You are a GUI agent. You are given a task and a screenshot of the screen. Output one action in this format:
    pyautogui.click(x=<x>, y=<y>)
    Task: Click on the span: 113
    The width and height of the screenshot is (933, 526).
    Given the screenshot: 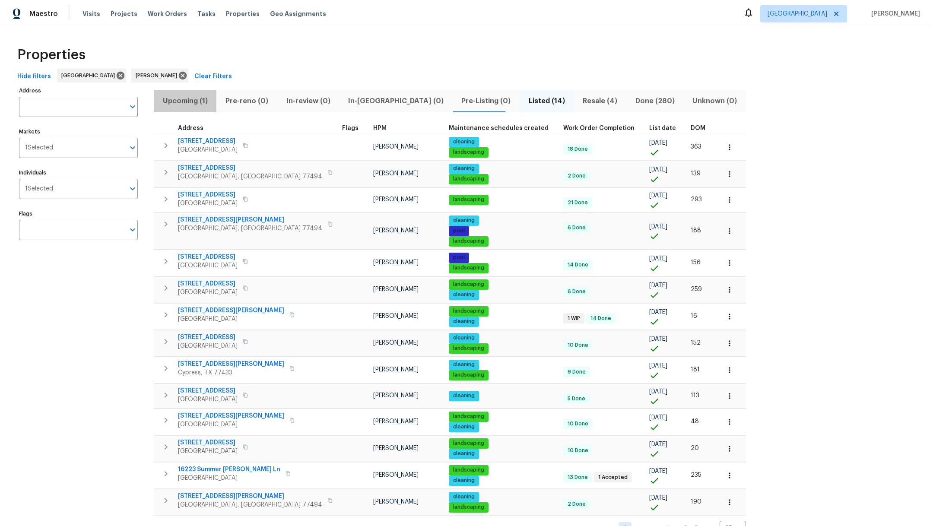 What is the action you would take?
    pyautogui.click(x=695, y=395)
    